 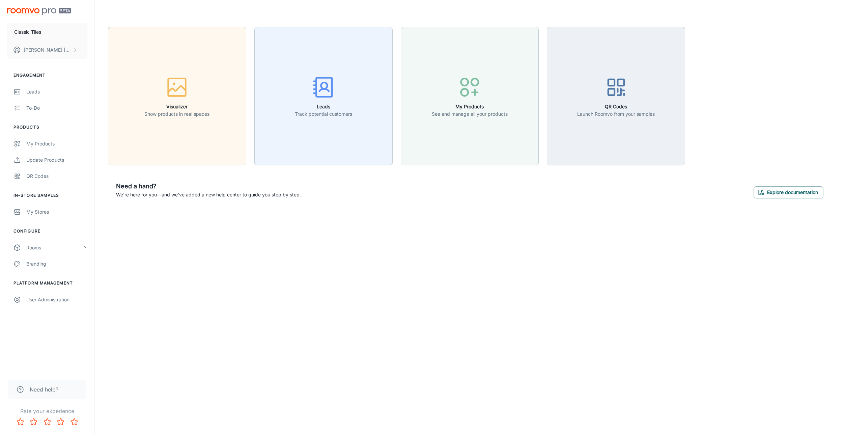 What do you see at coordinates (323, 107) in the screenshot?
I see `h6: Leads` at bounding box center [323, 107].